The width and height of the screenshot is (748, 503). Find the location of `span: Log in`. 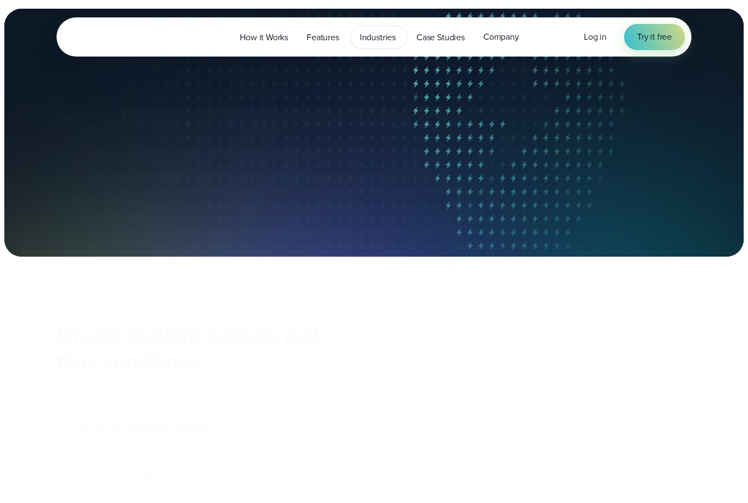

span: Log in is located at coordinates (595, 36).